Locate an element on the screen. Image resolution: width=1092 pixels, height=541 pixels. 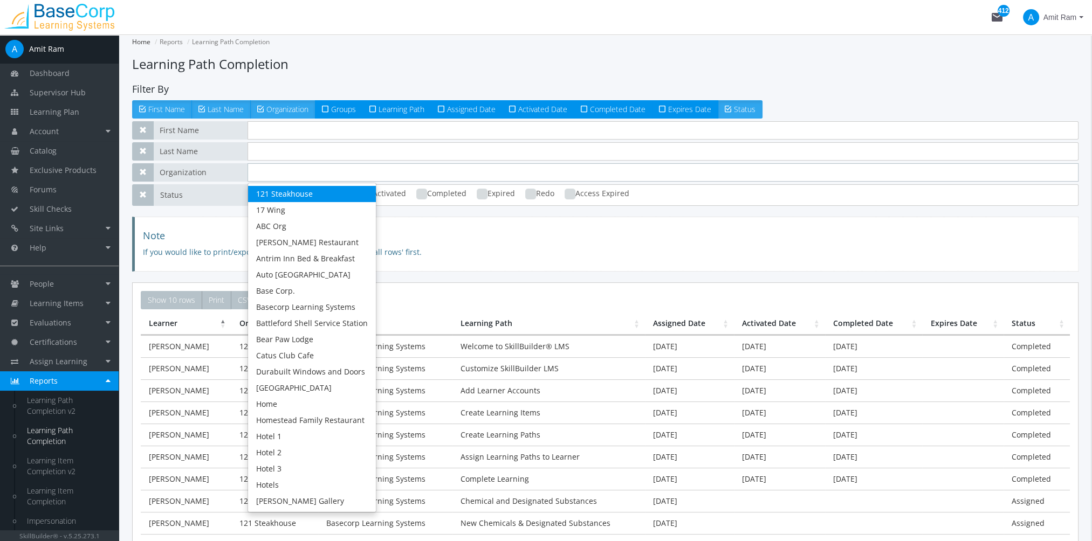
span: Organization is located at coordinates (200, 173).